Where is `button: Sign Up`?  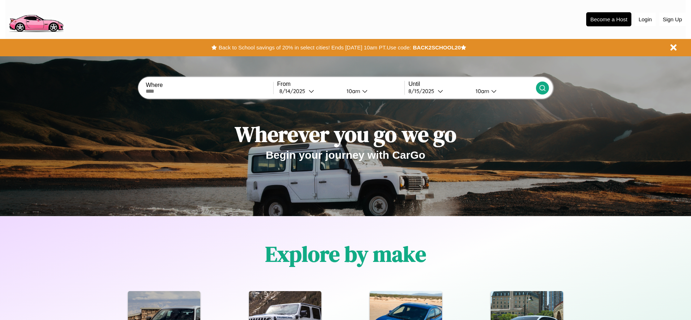 button: Sign Up is located at coordinates (672, 19).